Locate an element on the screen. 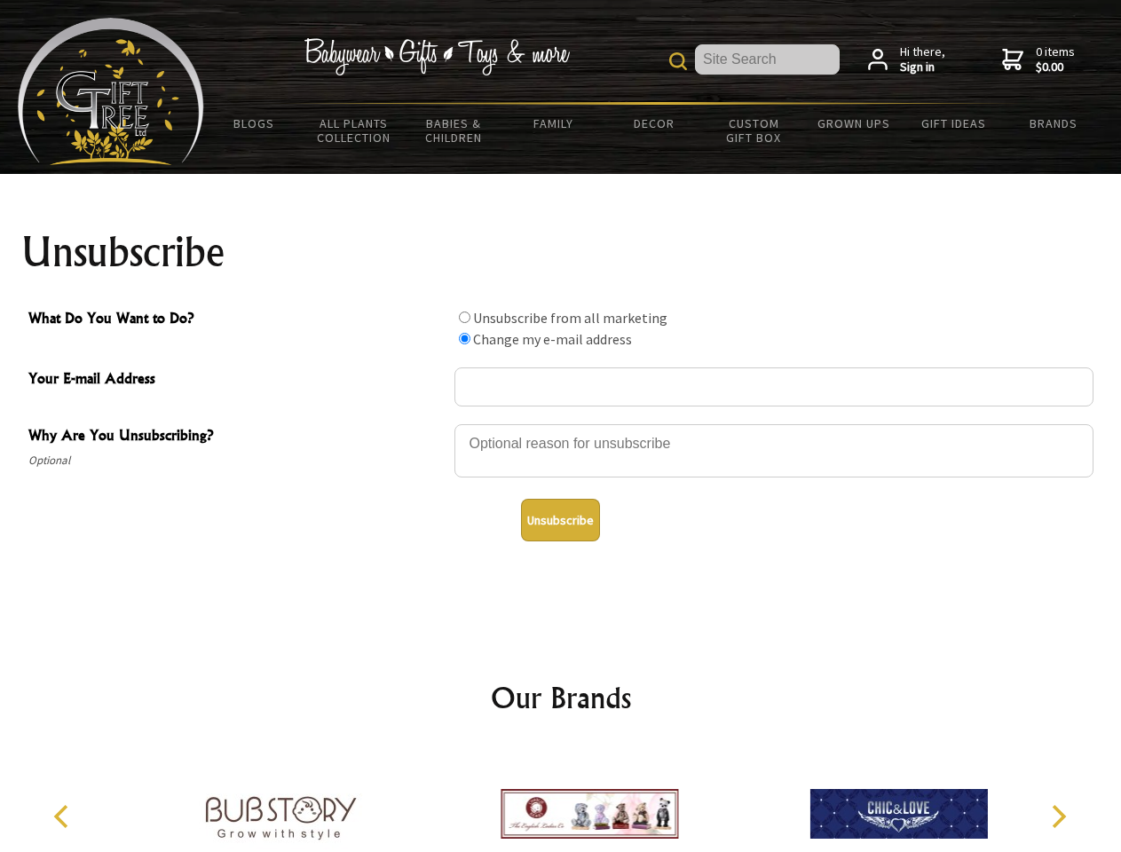 The image size is (1121, 852). img: product search is located at coordinates (678, 61).